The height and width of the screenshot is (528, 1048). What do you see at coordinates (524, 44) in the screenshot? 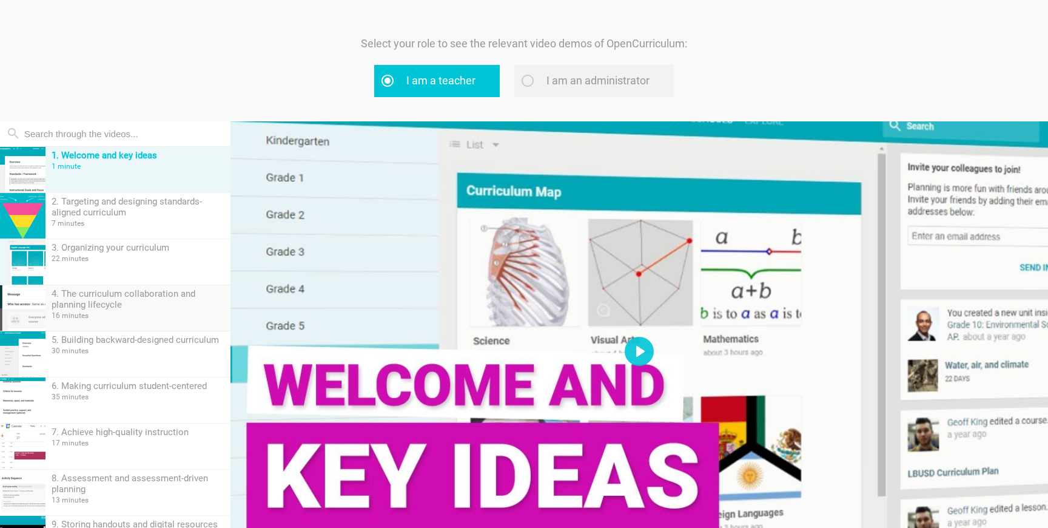
I see `p: Select your role to see the relevant video demos of OpenCurriculum:` at bounding box center [524, 44].